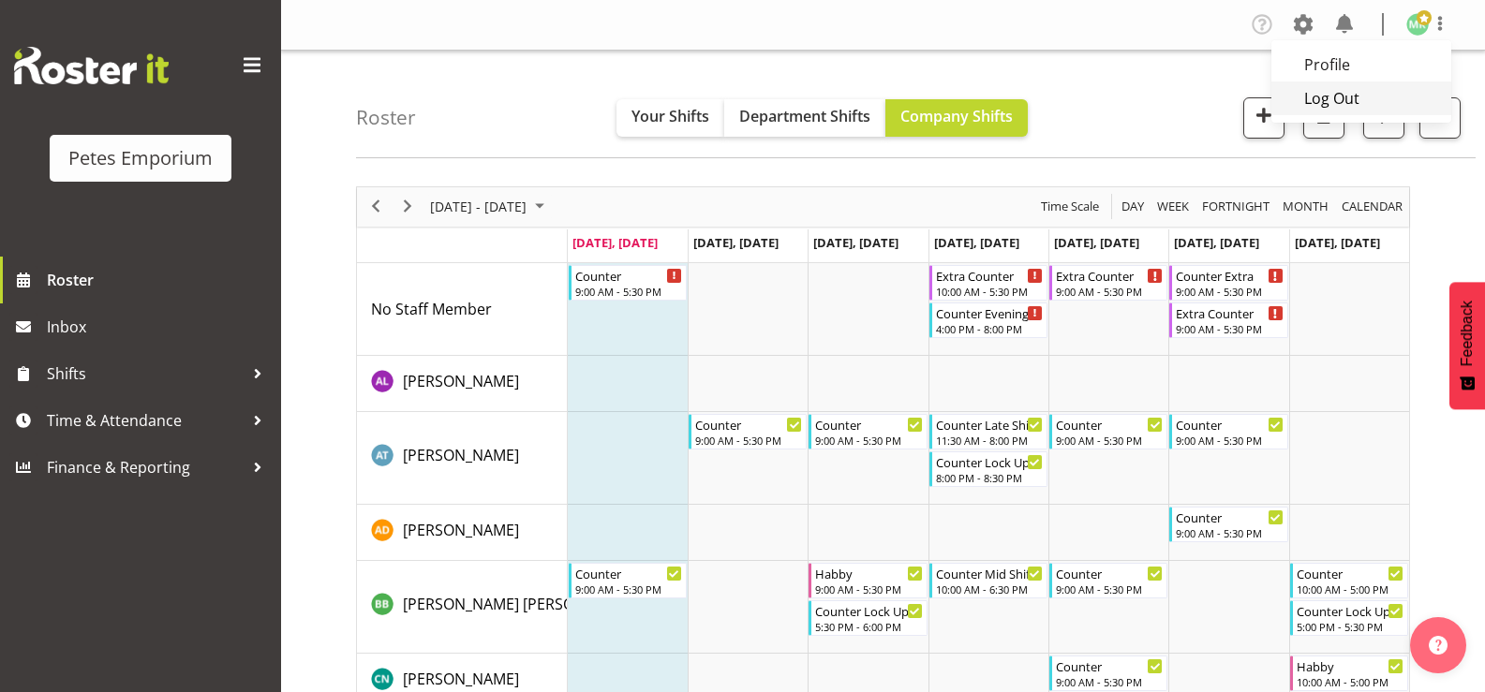 Image resolution: width=1485 pixels, height=692 pixels. Describe the element at coordinates (747, 432) in the screenshot. I see `div: Alex-Micheal Taniwha"s event - Counter Begin From Tuesday, August 12, 2025 at 9:00:00 AM GMT+12:0...` at that location.